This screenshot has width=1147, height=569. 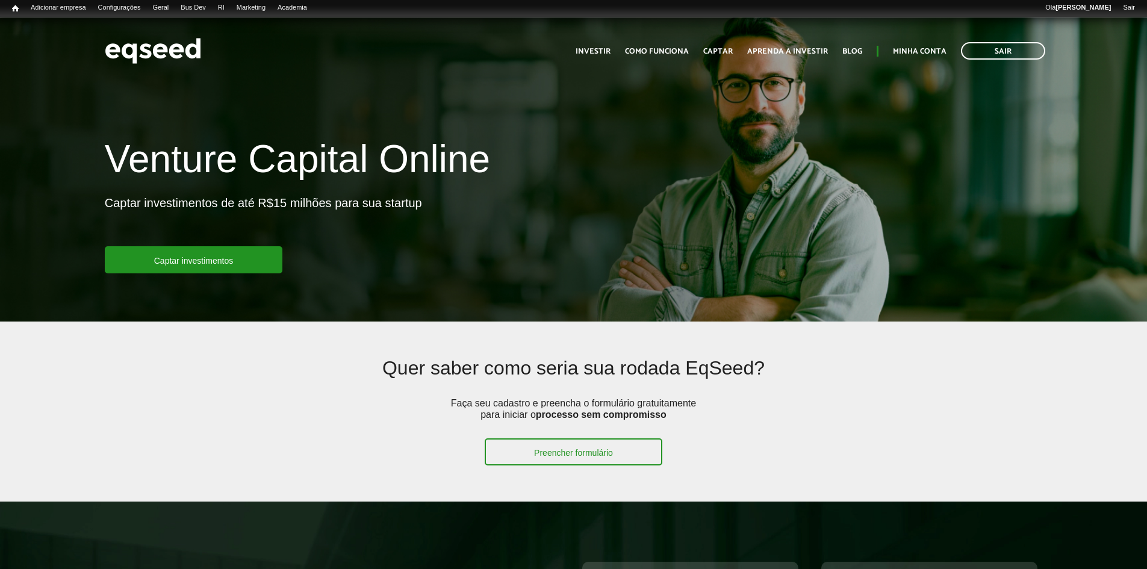 I want to click on a: Início, so click(x=15, y=8).